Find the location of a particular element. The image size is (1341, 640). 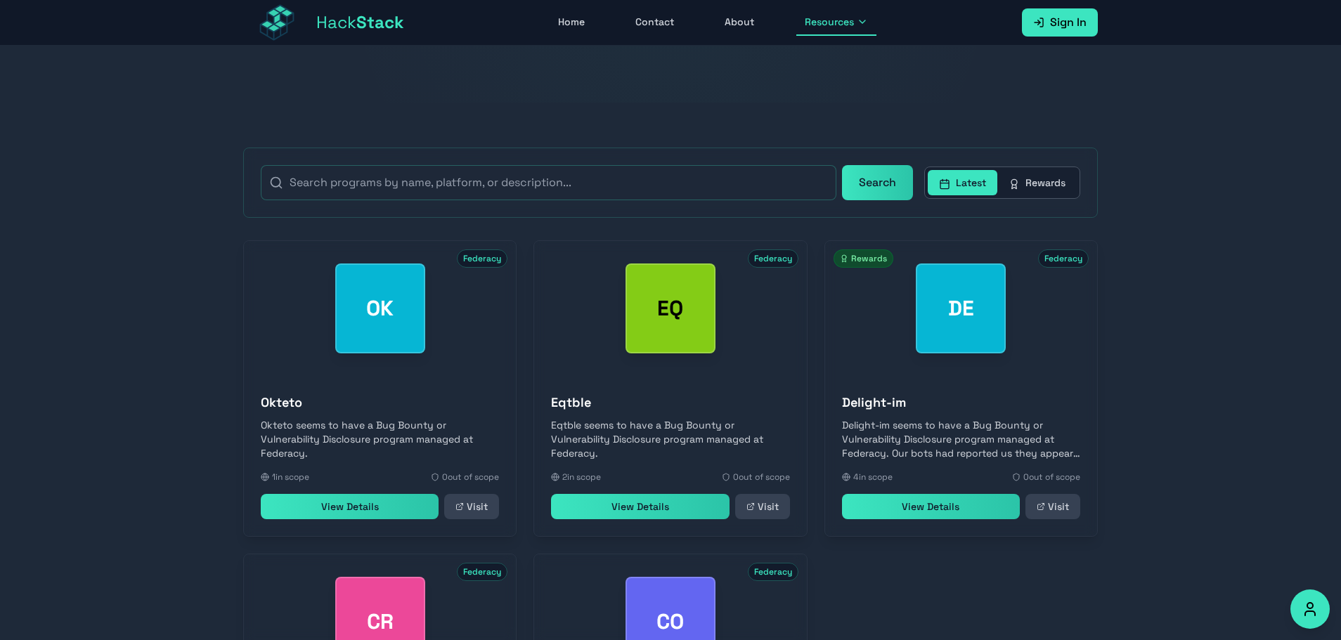

p: Eqtble seems to have a Bug Bounty or Vulnerability Disclosure program managed at Federacy. is located at coordinates (670, 439).